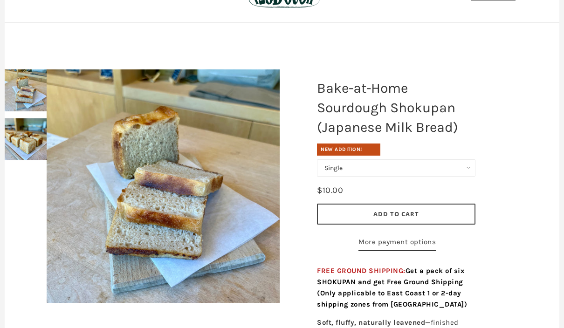  I want to click on a: More payment options, so click(397, 244).